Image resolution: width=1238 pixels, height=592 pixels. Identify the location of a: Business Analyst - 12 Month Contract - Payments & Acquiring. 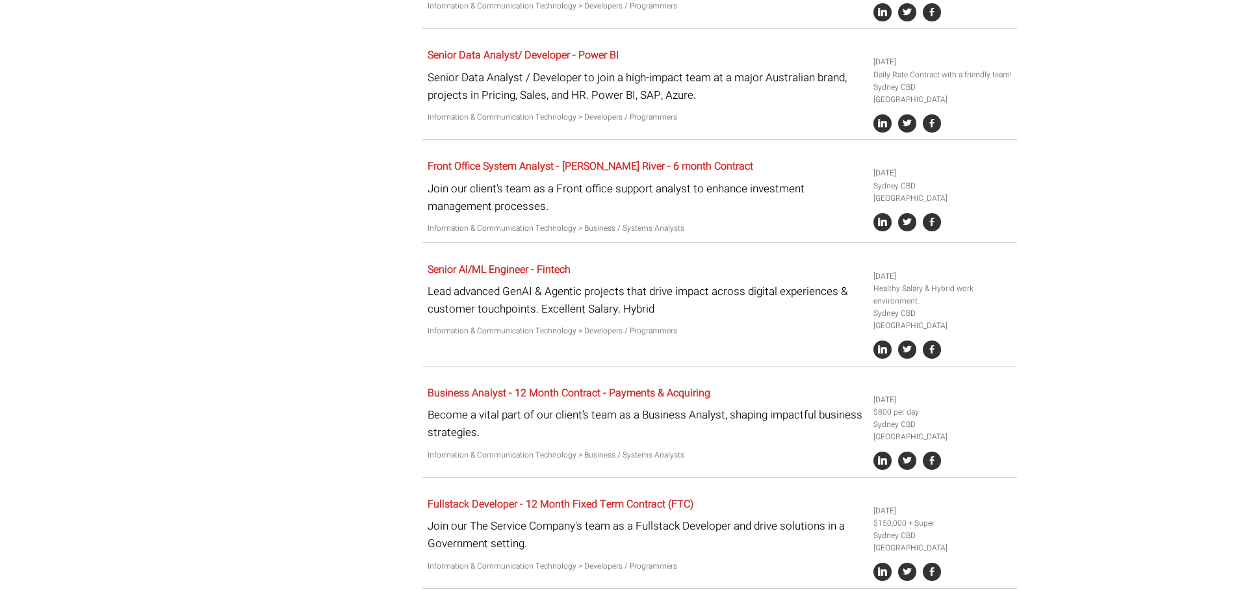
(569, 393).